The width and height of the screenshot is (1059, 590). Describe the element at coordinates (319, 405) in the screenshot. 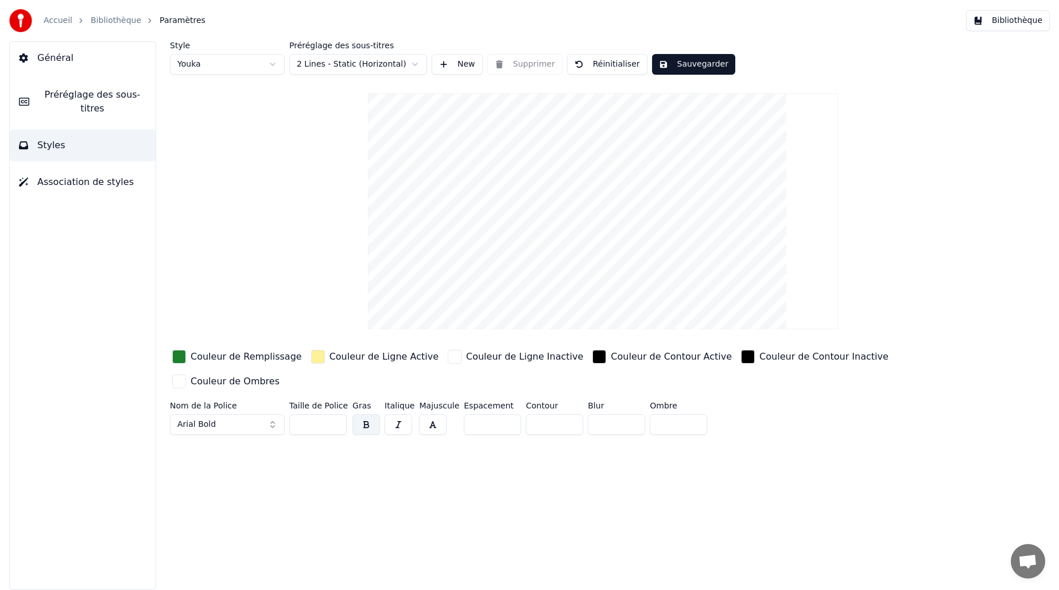

I see `label: Taille de Police` at that location.